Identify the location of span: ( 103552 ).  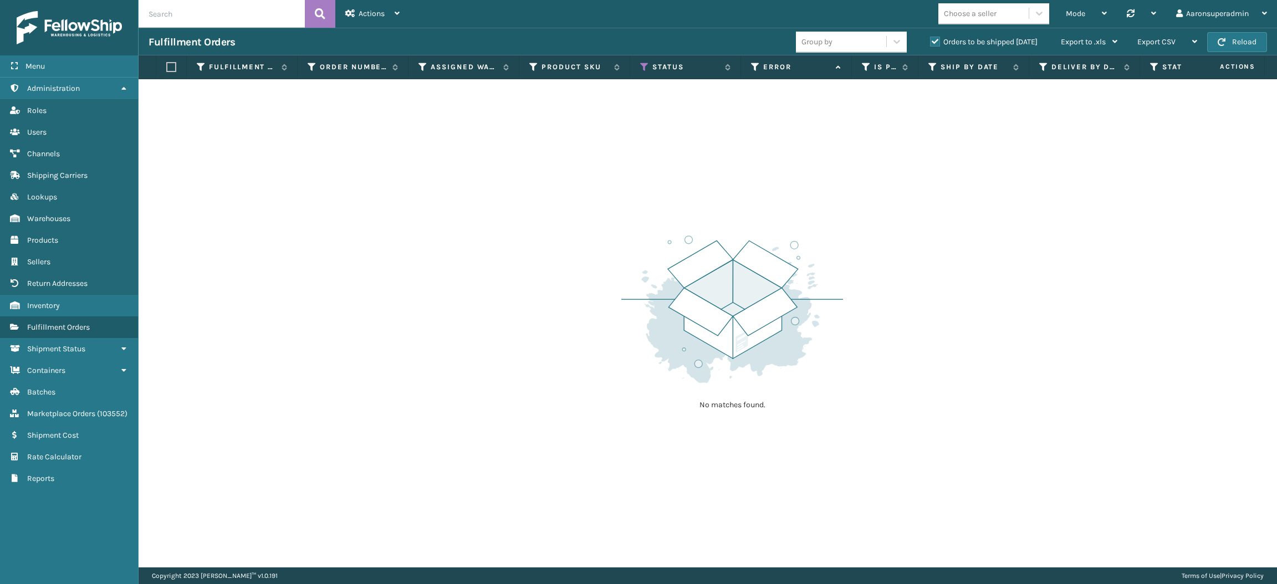
(112, 414).